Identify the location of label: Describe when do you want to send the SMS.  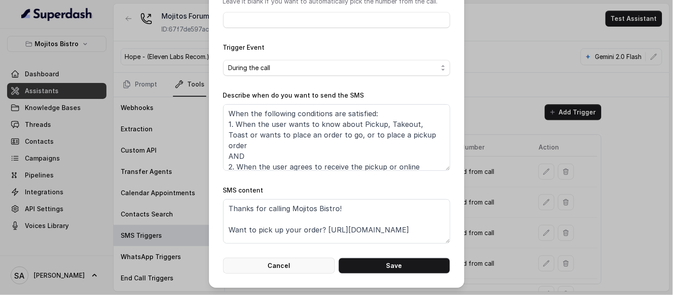
(294, 95).